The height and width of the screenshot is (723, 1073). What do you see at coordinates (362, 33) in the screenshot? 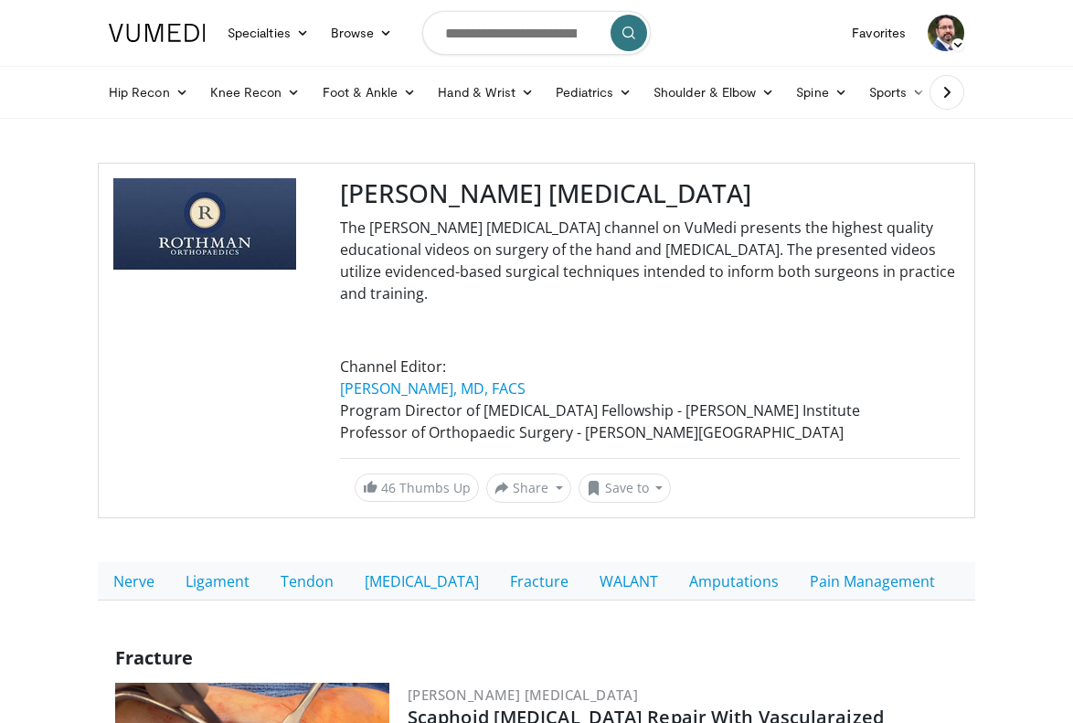
I see `a: Browse` at bounding box center [362, 33].